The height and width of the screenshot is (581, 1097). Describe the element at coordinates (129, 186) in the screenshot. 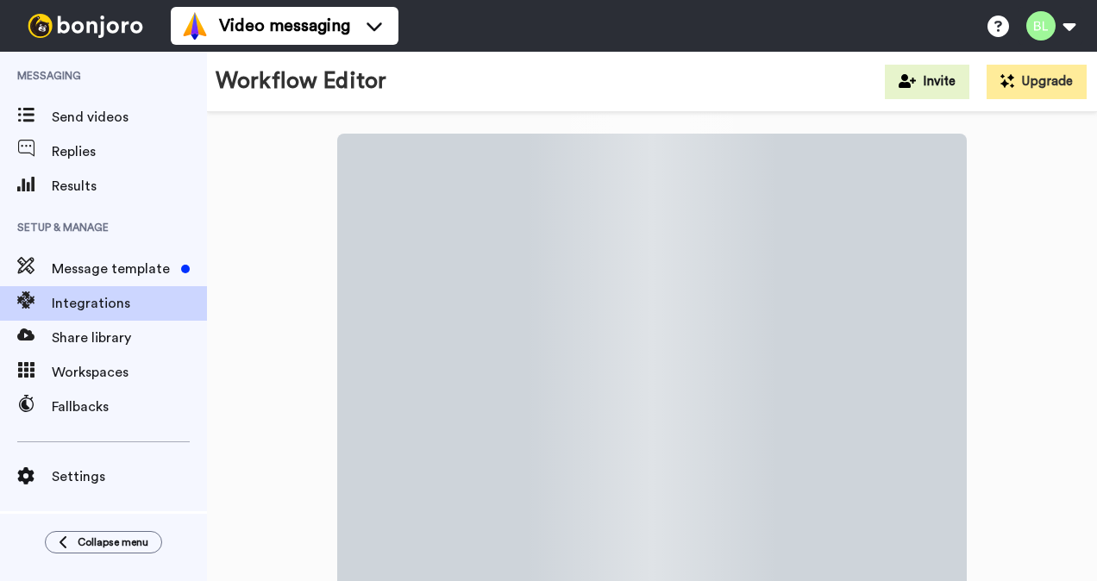

I see `span: Results` at that location.